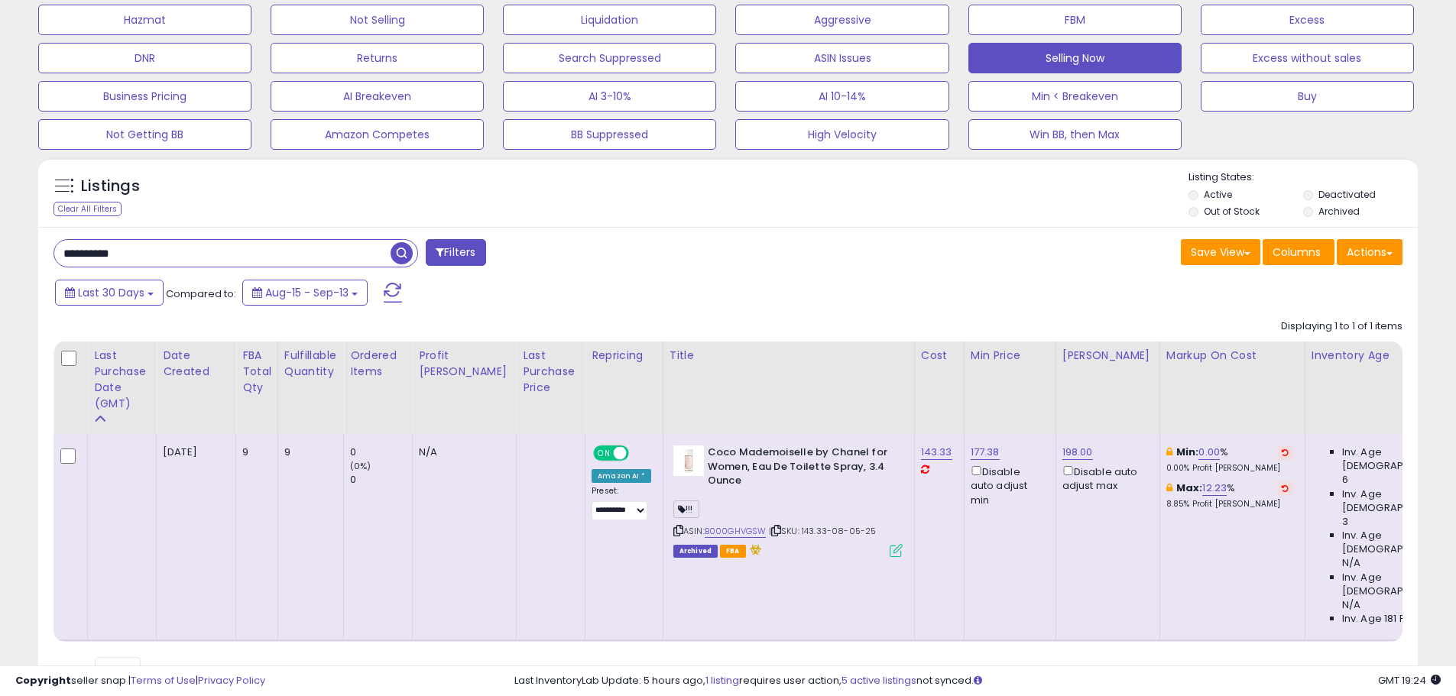  What do you see at coordinates (604, 453) in the screenshot?
I see `span: ON` at bounding box center [604, 453].